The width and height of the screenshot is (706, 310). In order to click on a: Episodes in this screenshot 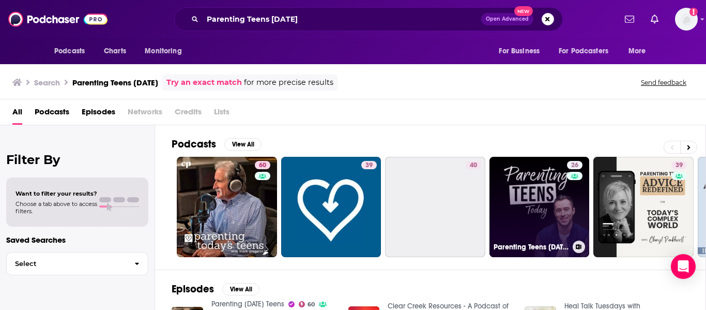, I will do `click(98, 114)`.